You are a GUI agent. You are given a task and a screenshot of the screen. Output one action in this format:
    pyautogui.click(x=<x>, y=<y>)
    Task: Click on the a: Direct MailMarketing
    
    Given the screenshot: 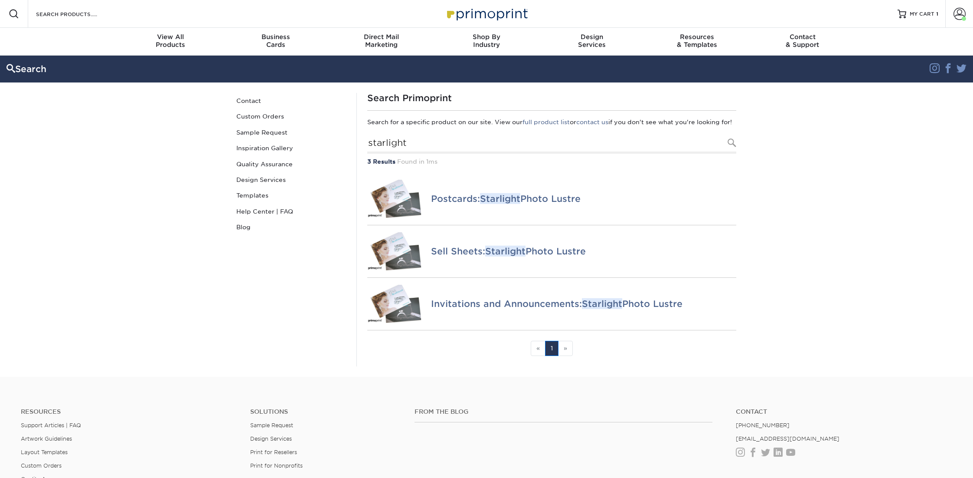 What is the action you would take?
    pyautogui.click(x=381, y=42)
    